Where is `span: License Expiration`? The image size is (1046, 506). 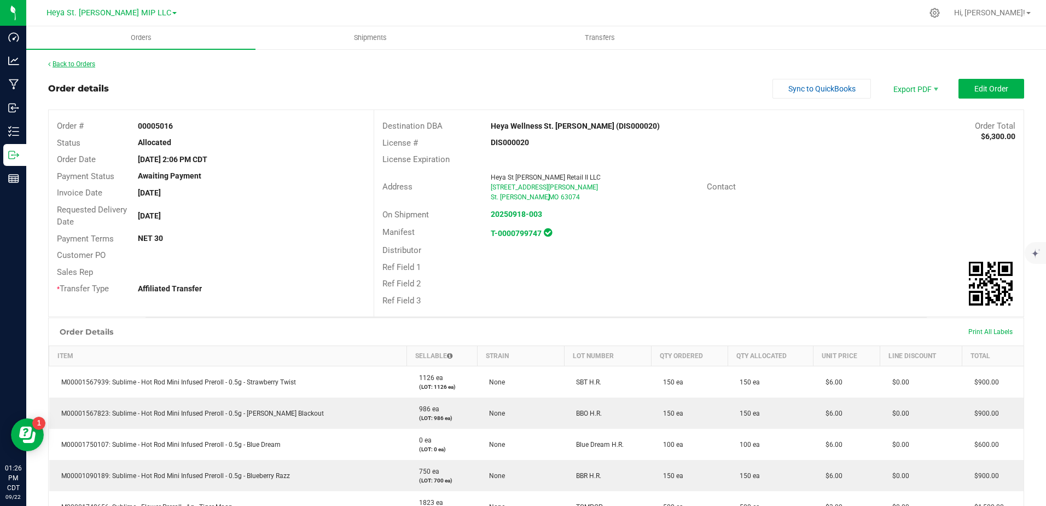 span: License Expiration is located at coordinates (416, 159).